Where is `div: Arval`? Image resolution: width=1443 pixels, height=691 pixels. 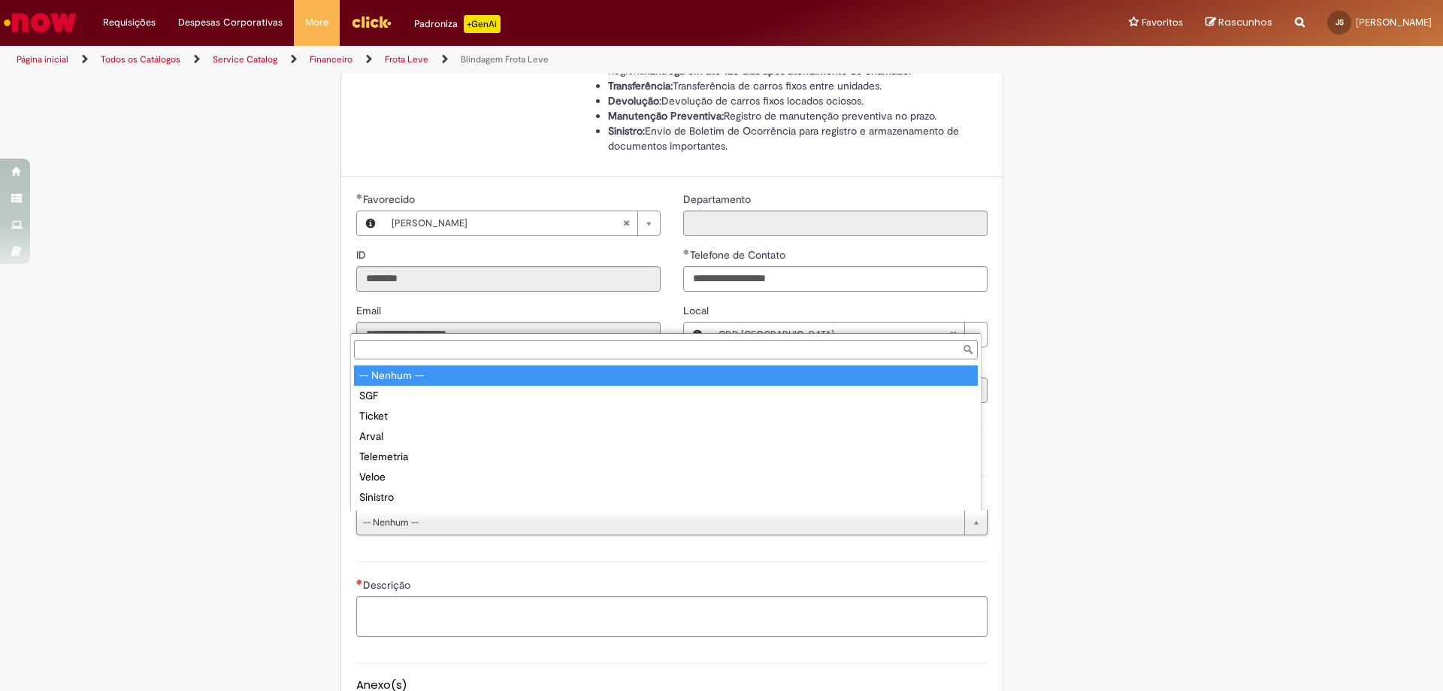 div: Arval is located at coordinates (666, 436).